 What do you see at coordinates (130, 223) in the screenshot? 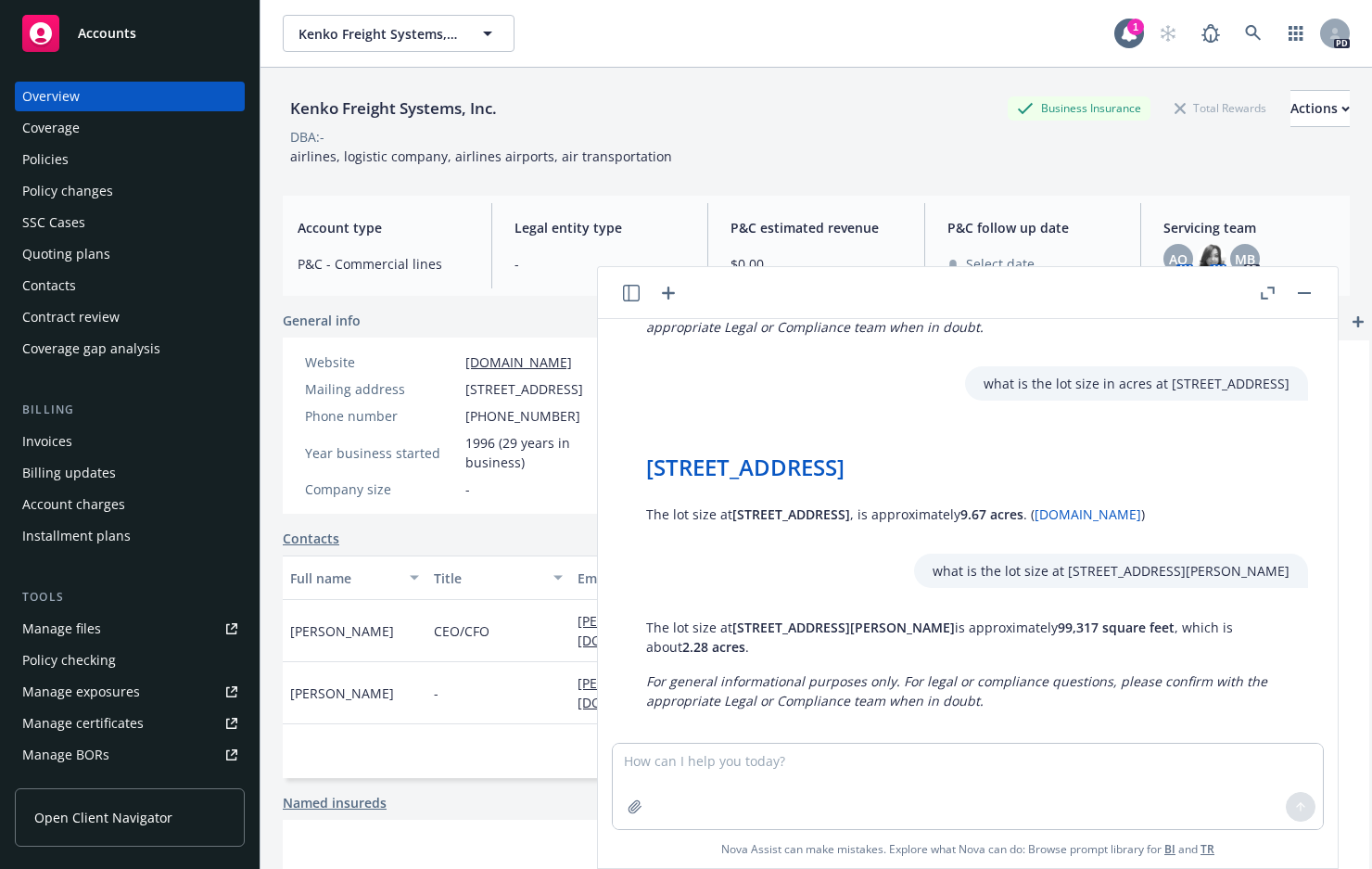
I see `a: SSC Cases` at bounding box center [130, 223].